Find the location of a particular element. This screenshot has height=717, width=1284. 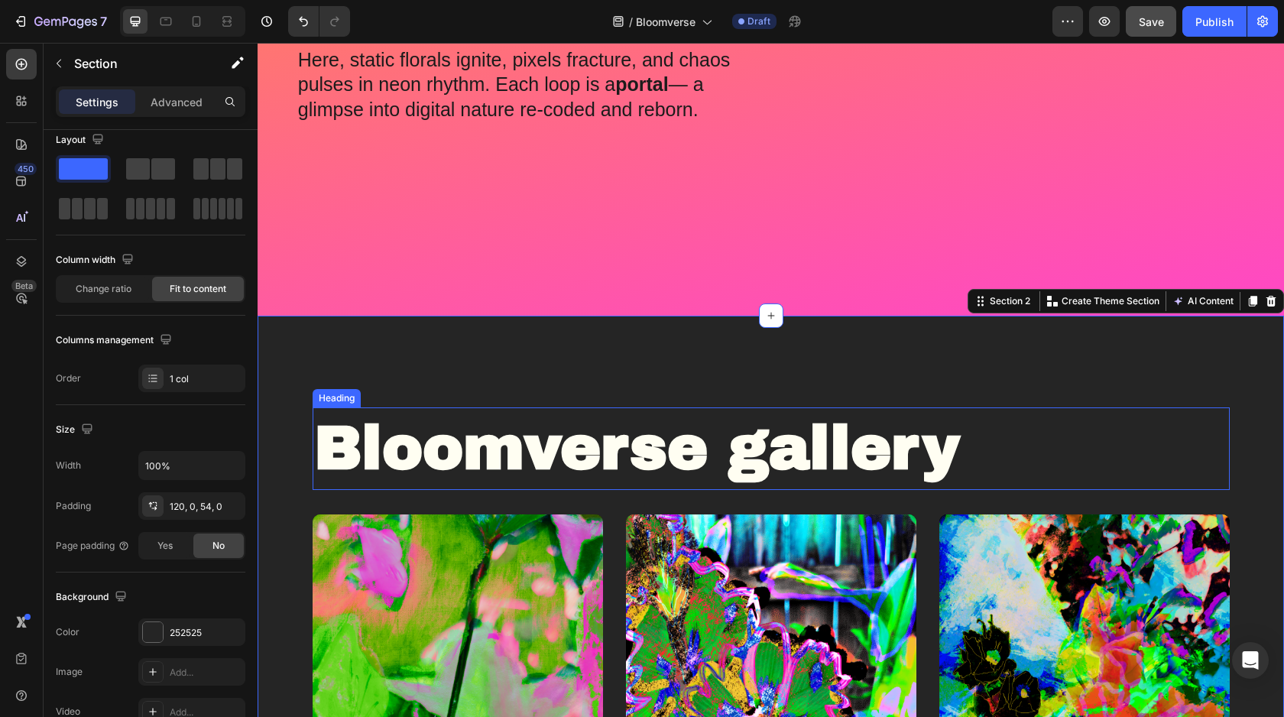

div: Undo/Redo is located at coordinates (319, 21).